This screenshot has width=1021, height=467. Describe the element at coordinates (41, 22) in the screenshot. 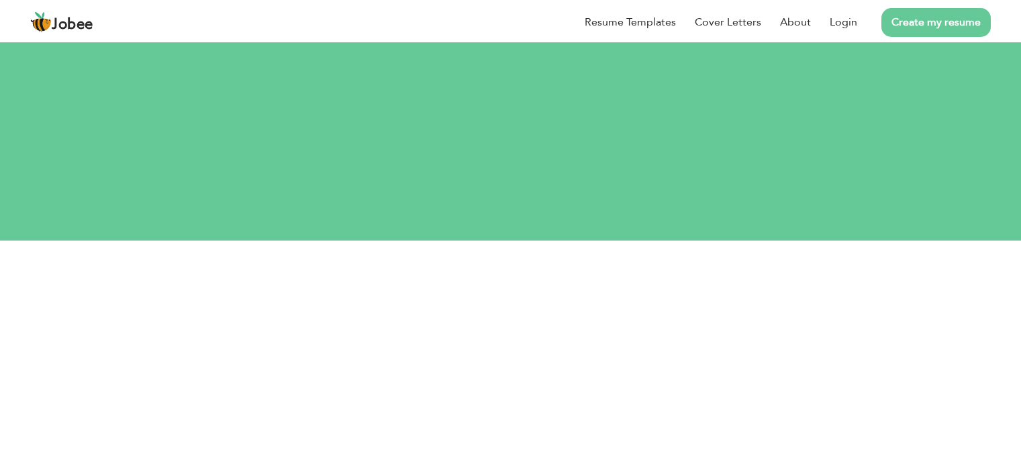

I see `img: jobee.io` at that location.